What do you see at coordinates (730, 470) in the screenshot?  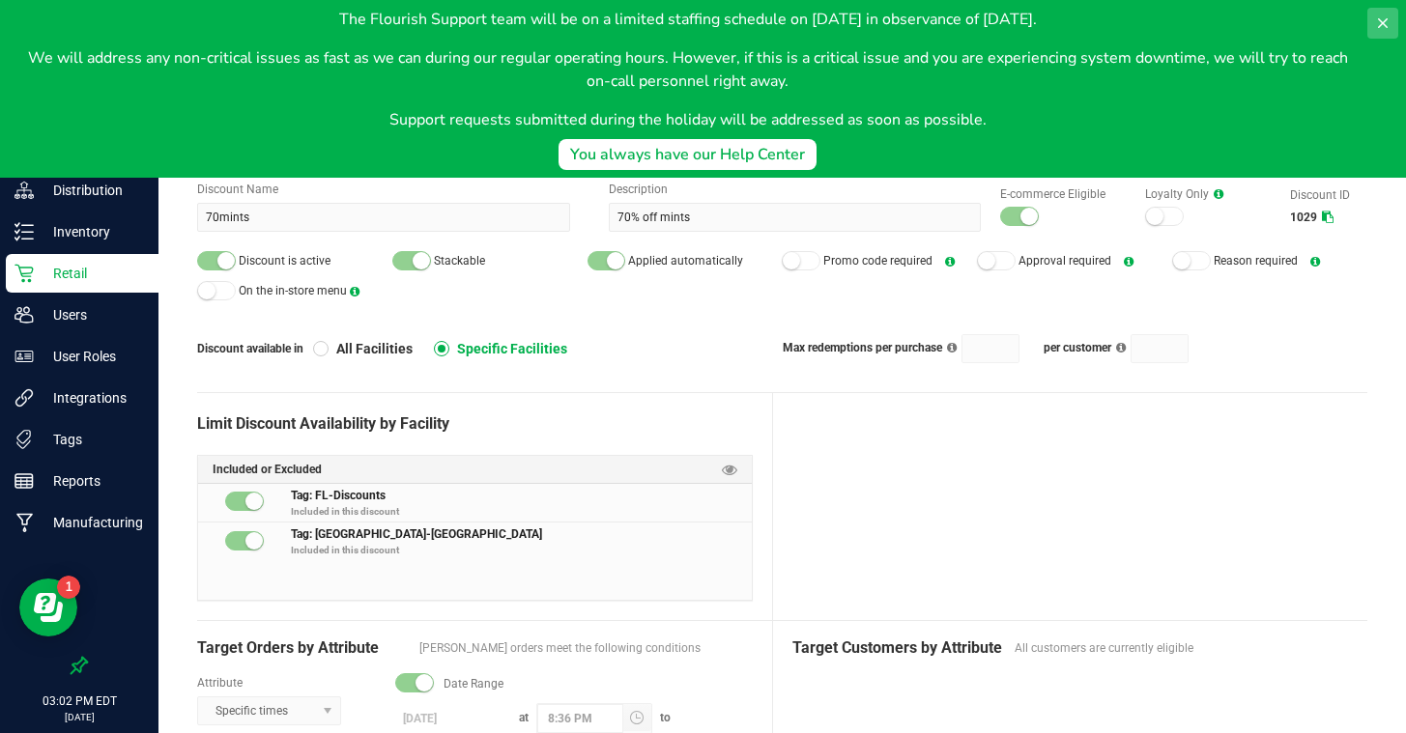 I see `span: Preview` at bounding box center [730, 470].